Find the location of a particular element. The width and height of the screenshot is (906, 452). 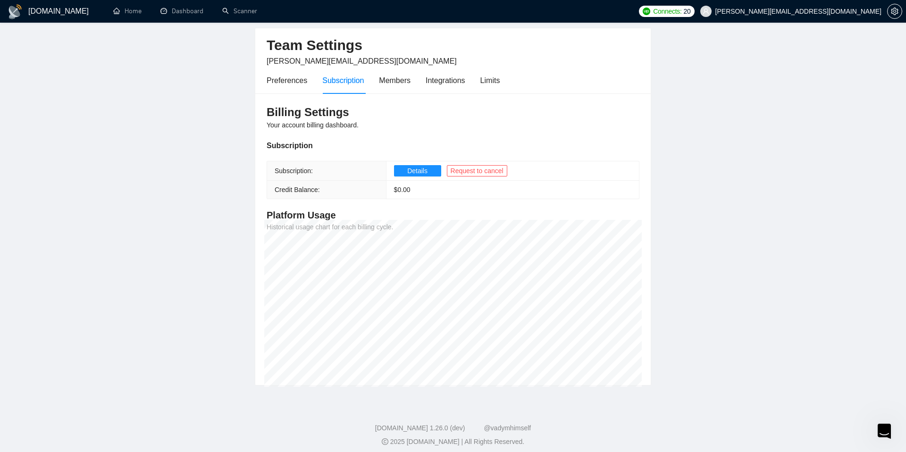

div: Intercom is located at coordinates (11, 17).